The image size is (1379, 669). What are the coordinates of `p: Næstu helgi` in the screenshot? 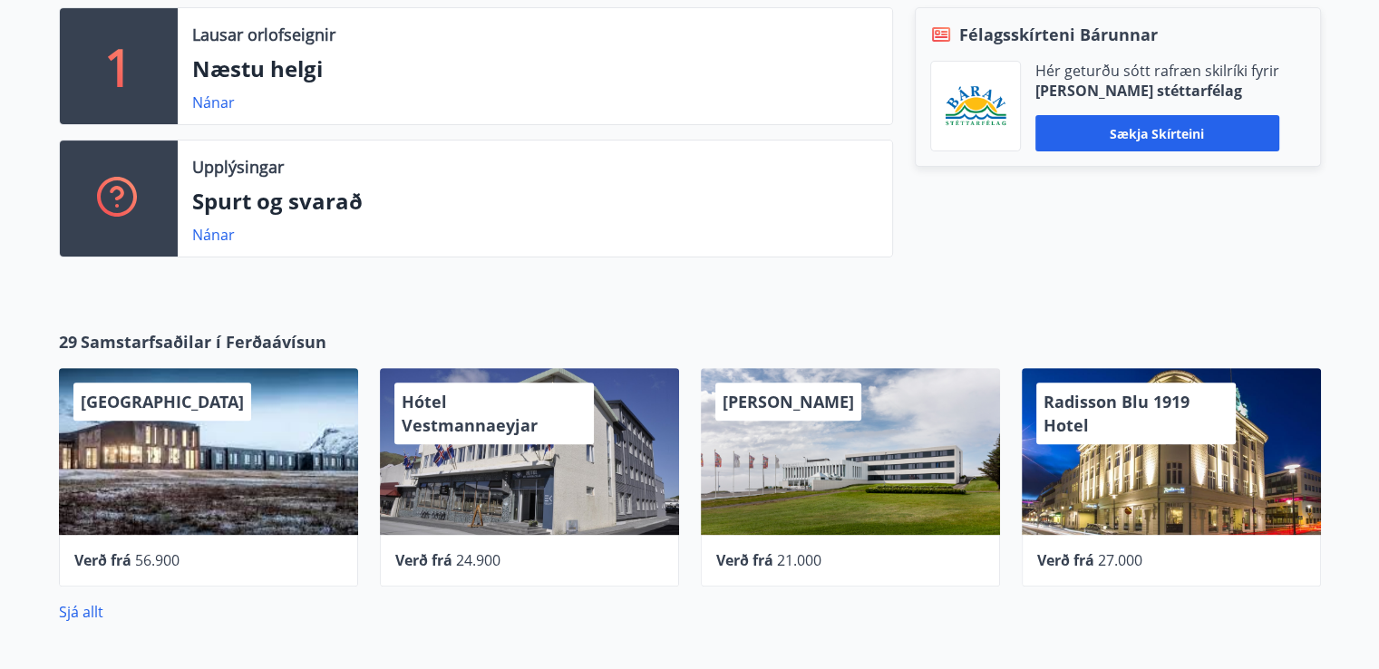 It's located at (535, 69).